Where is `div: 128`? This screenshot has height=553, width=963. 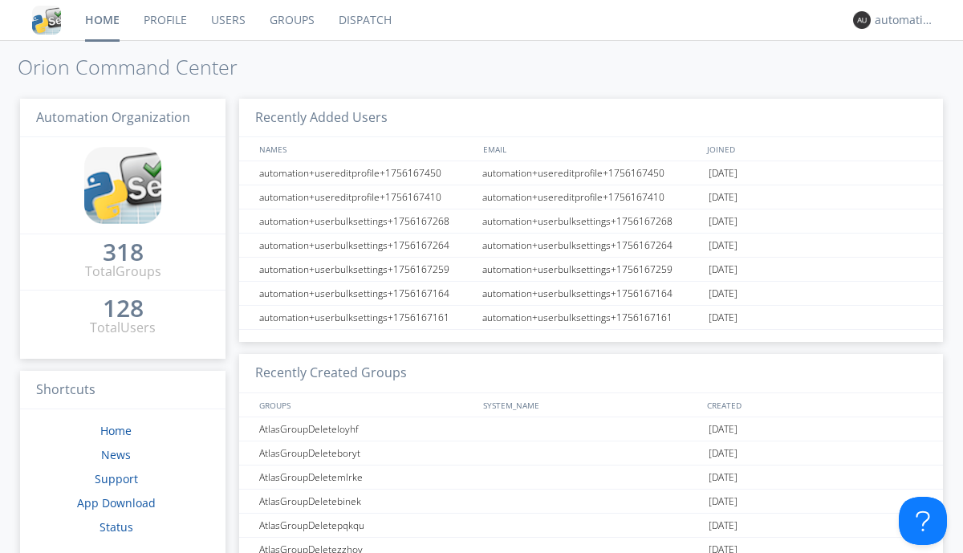 div: 128 is located at coordinates (123, 308).